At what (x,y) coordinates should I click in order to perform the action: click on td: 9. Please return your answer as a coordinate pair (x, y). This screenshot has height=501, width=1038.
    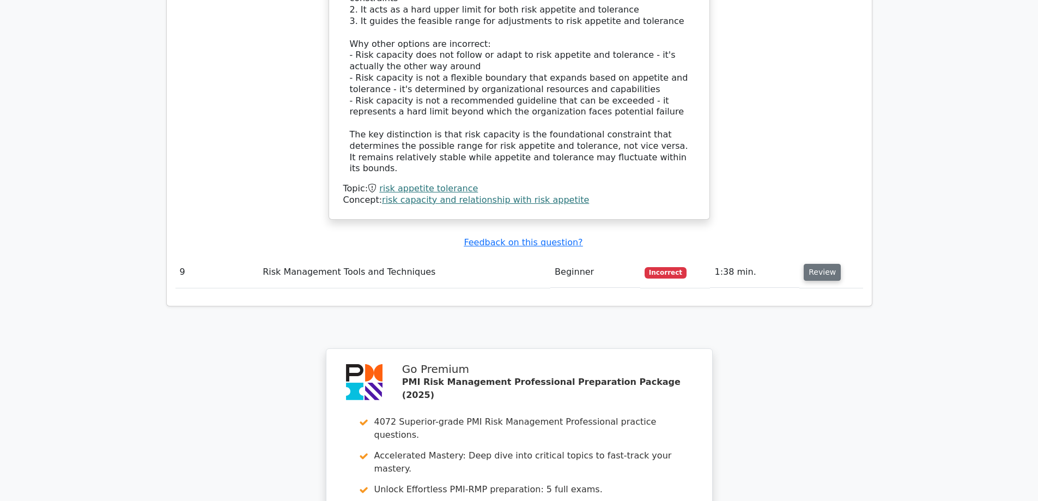
    Looking at the image, I should click on (217, 272).